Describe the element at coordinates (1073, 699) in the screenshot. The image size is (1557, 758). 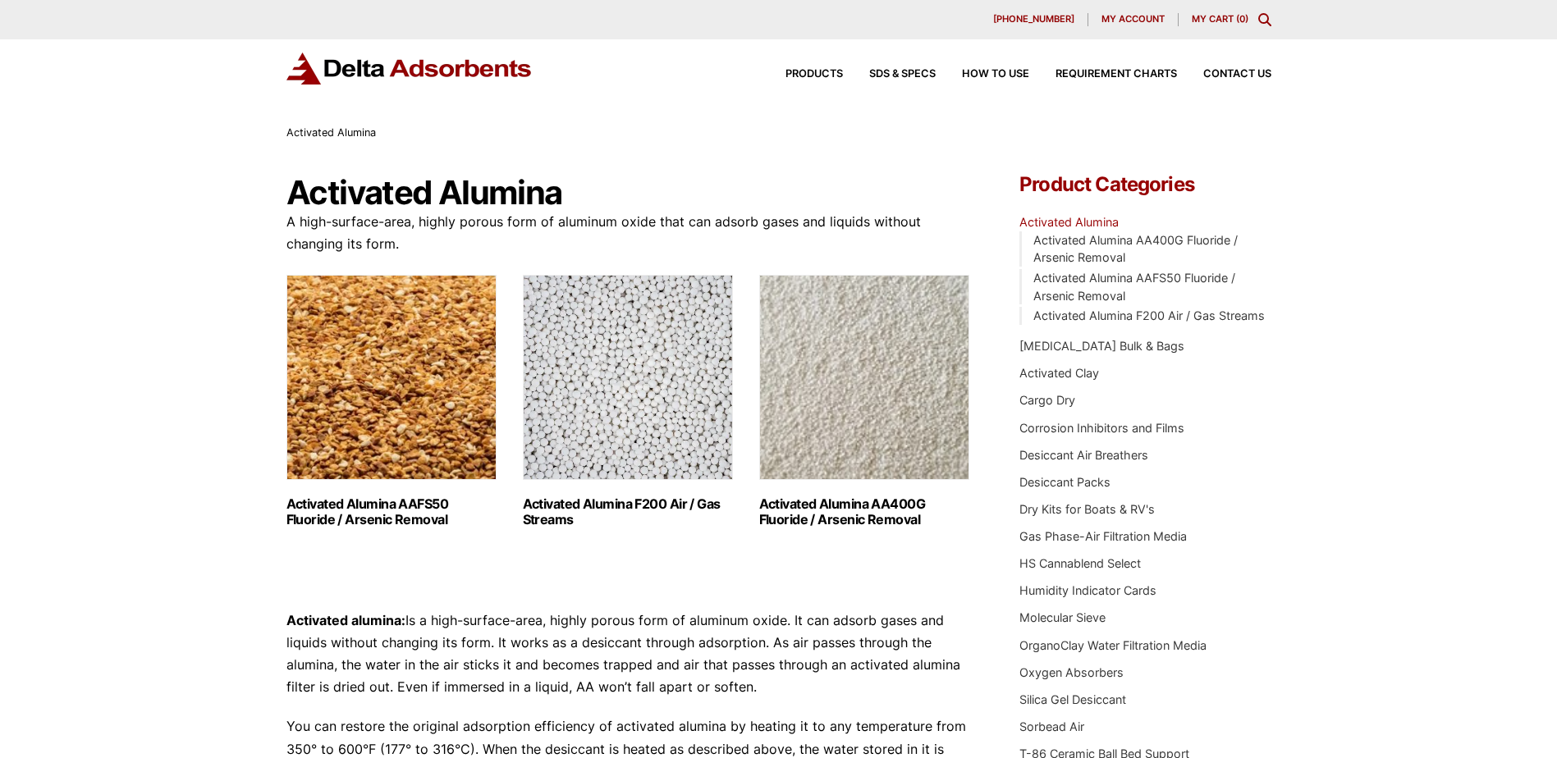
I see `a: Silica Gel Desiccant` at that location.